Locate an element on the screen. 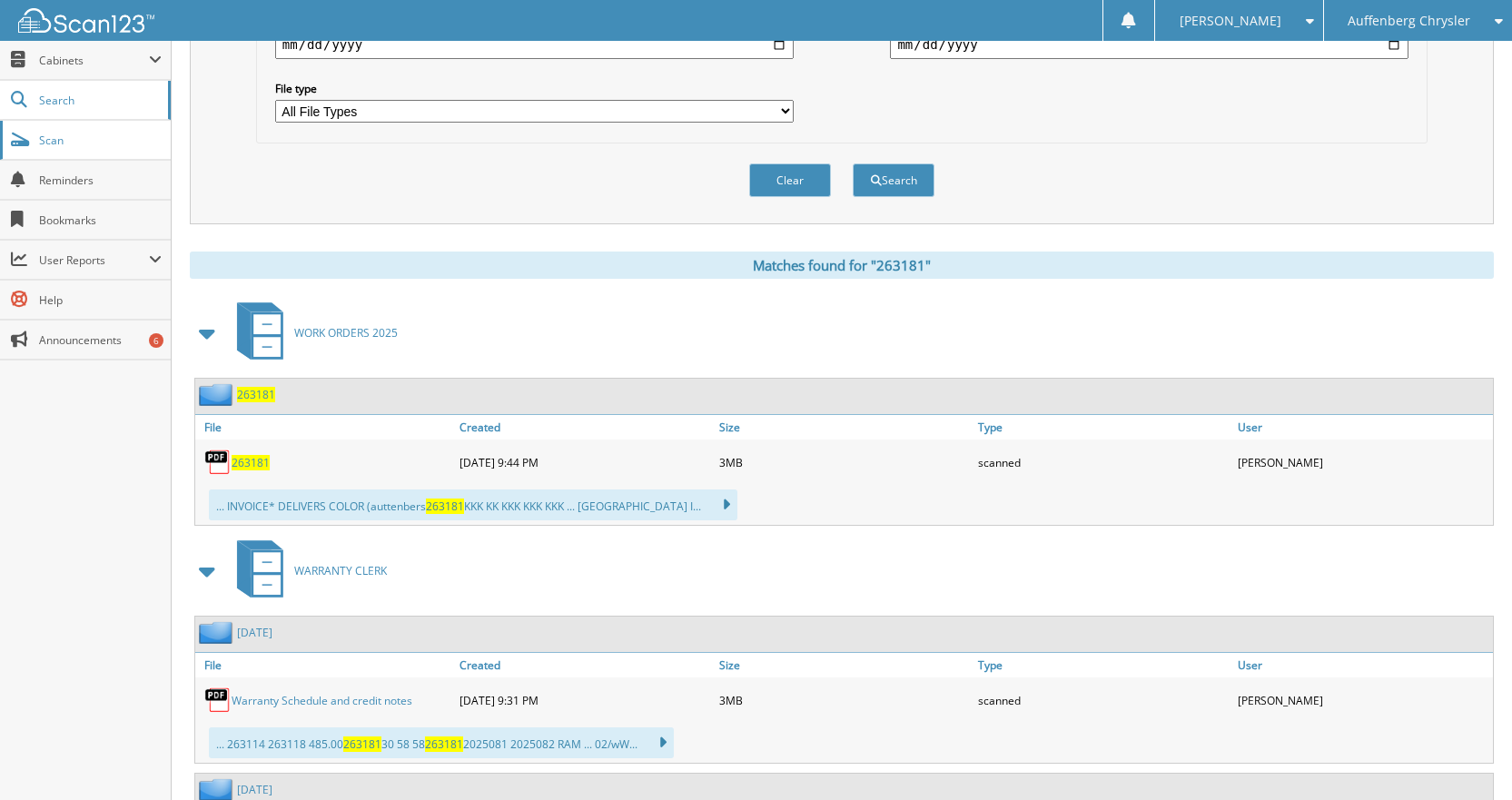  span: Bookmarks is located at coordinates (100, 220).